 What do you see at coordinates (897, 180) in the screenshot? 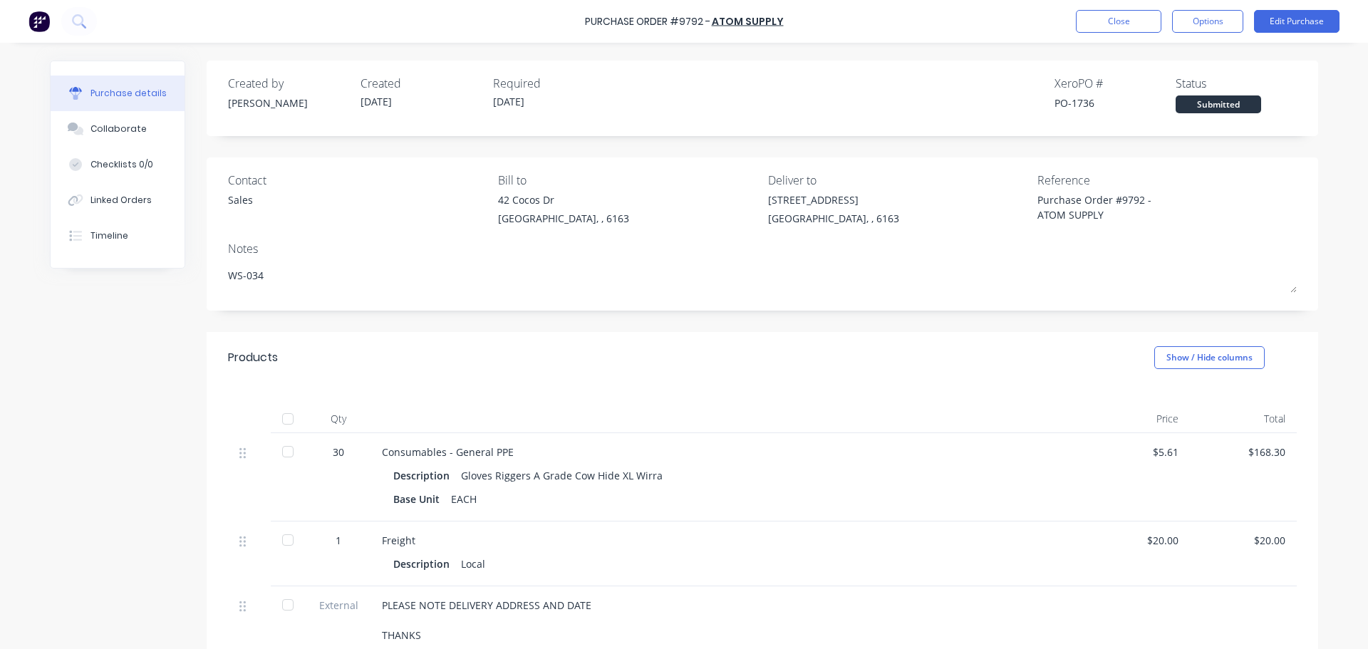
I see `div: Deliver to` at bounding box center [897, 180].